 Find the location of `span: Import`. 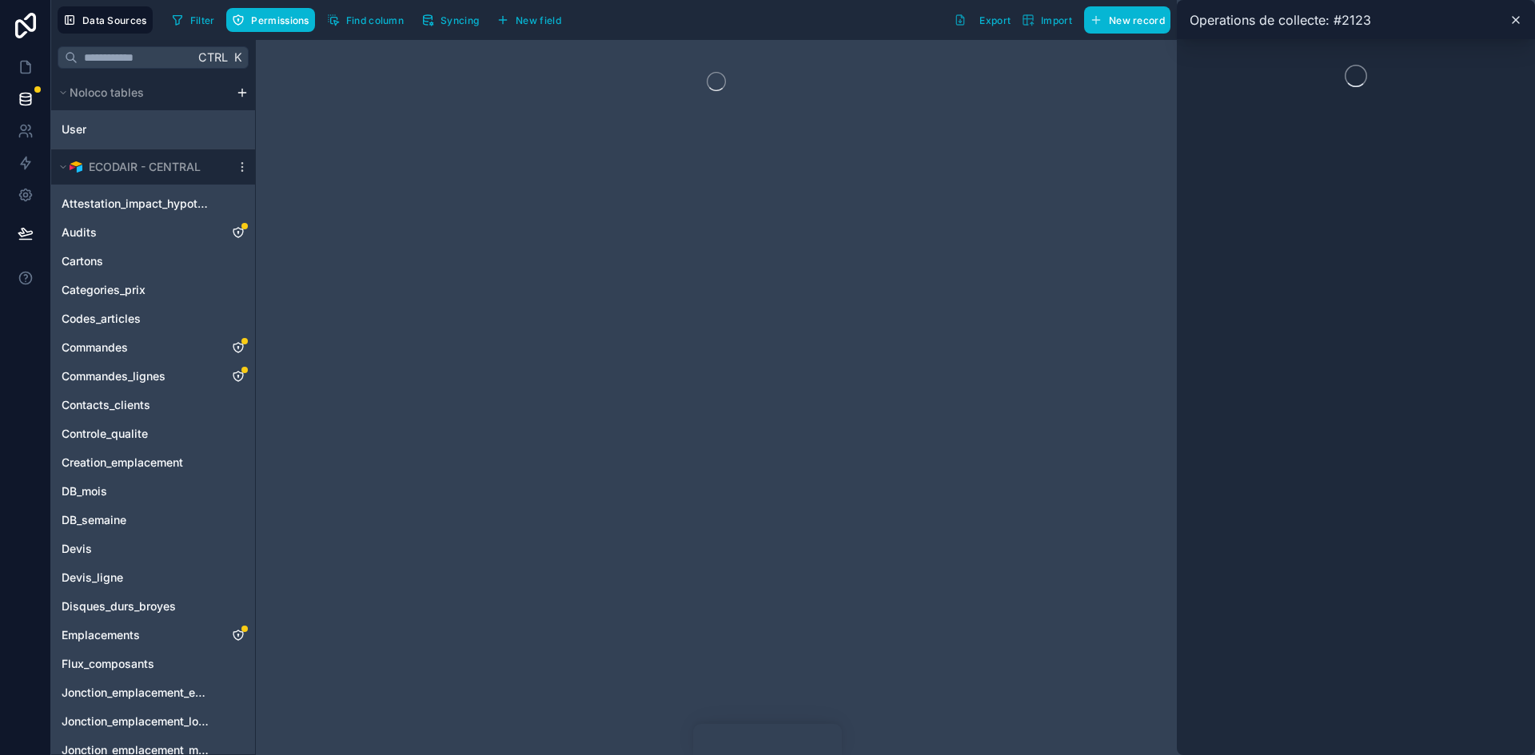

span: Import is located at coordinates (1056, 20).